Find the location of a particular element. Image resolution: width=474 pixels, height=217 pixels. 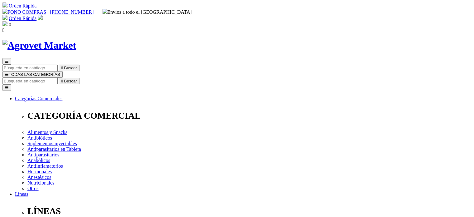

img: user.svg is located at coordinates (40, 17).